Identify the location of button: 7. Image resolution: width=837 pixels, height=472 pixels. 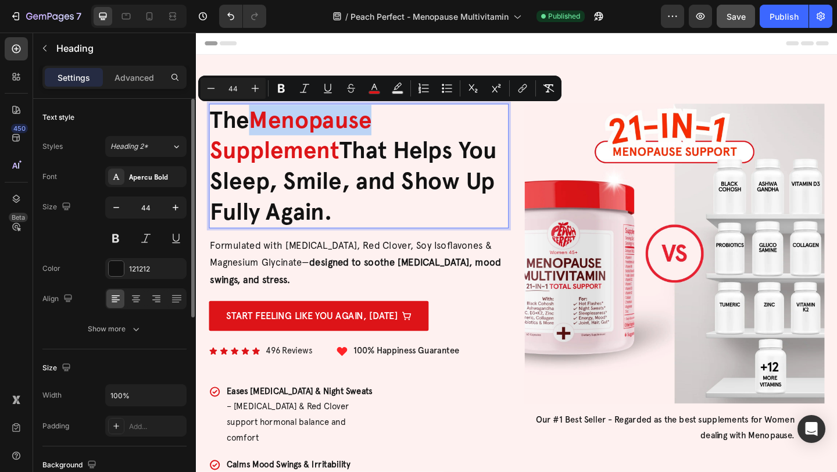
(45, 16).